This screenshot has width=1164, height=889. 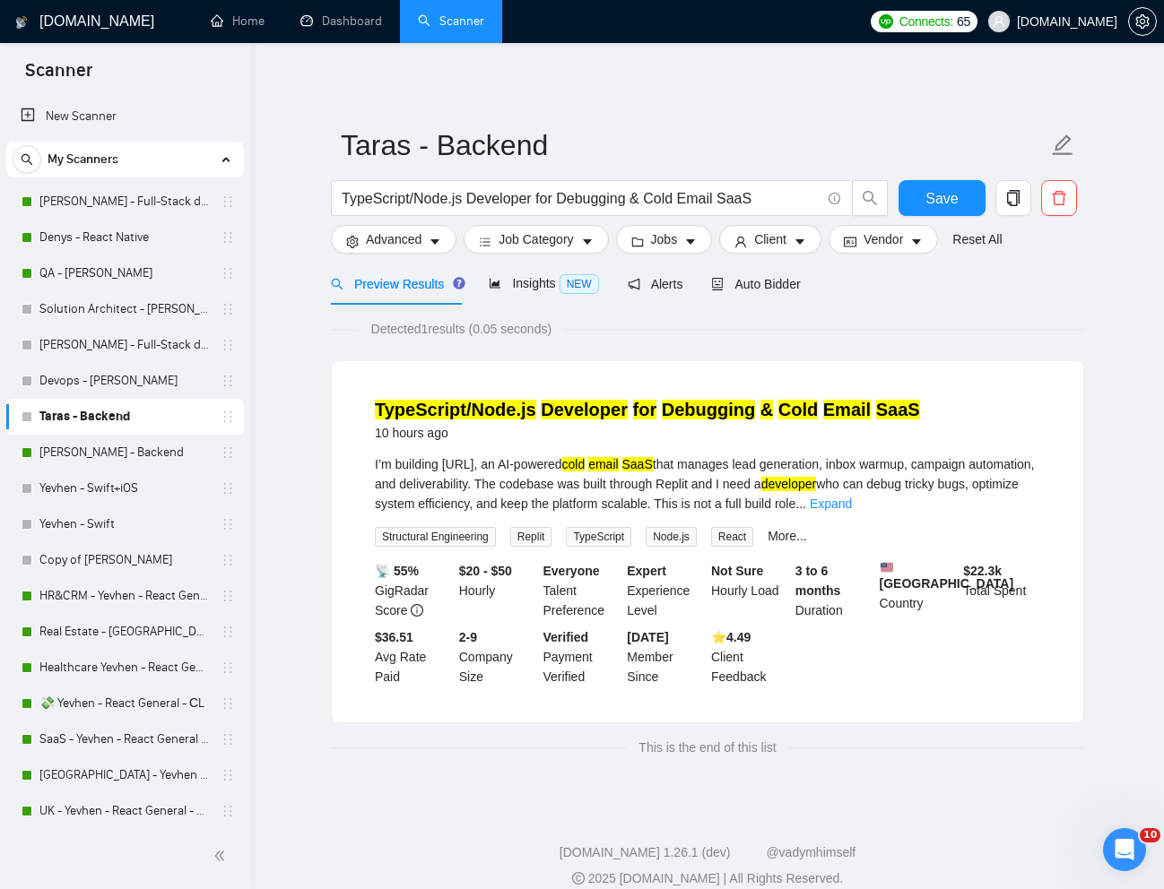 What do you see at coordinates (394, 239) in the screenshot?
I see `button: settingAdvancedcaret-down` at bounding box center [394, 239].